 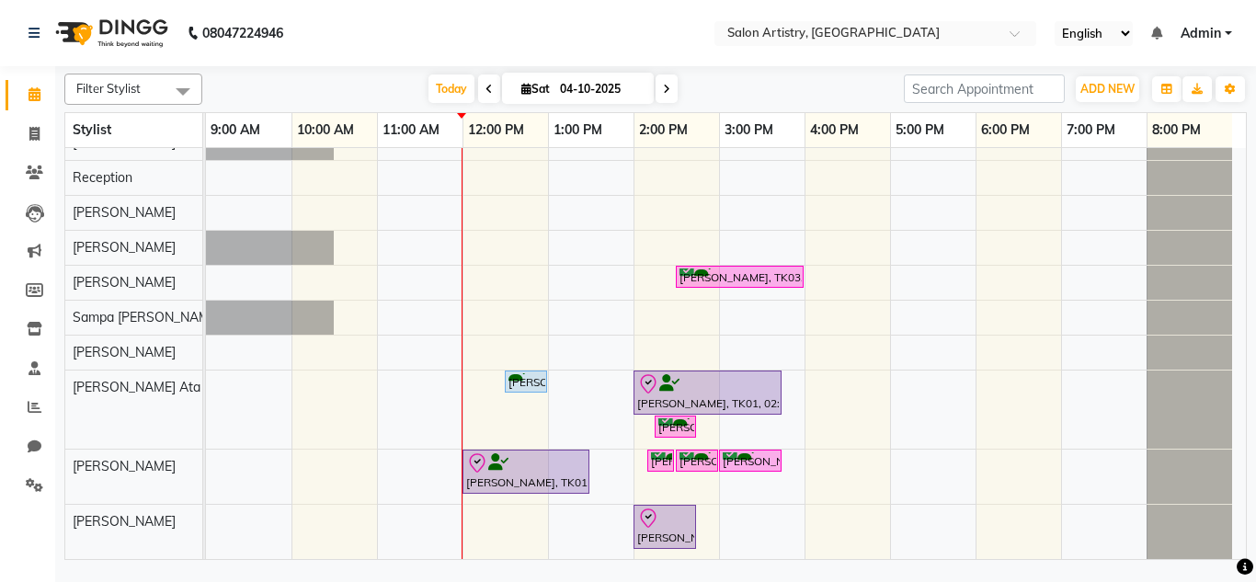 I want to click on img: logo, so click(x=109, y=33).